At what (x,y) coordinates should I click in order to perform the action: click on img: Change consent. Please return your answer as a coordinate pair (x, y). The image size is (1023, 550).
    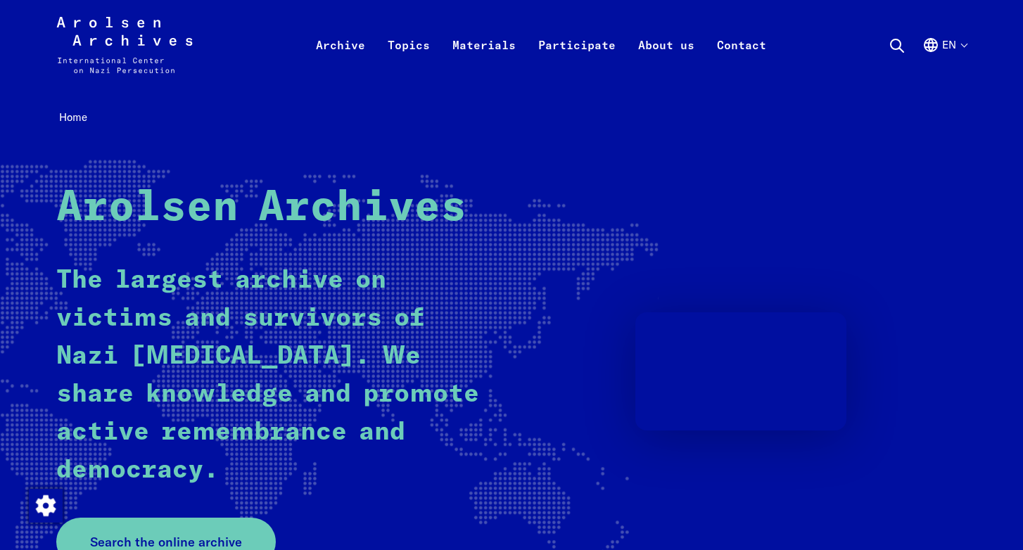
    Looking at the image, I should click on (46, 506).